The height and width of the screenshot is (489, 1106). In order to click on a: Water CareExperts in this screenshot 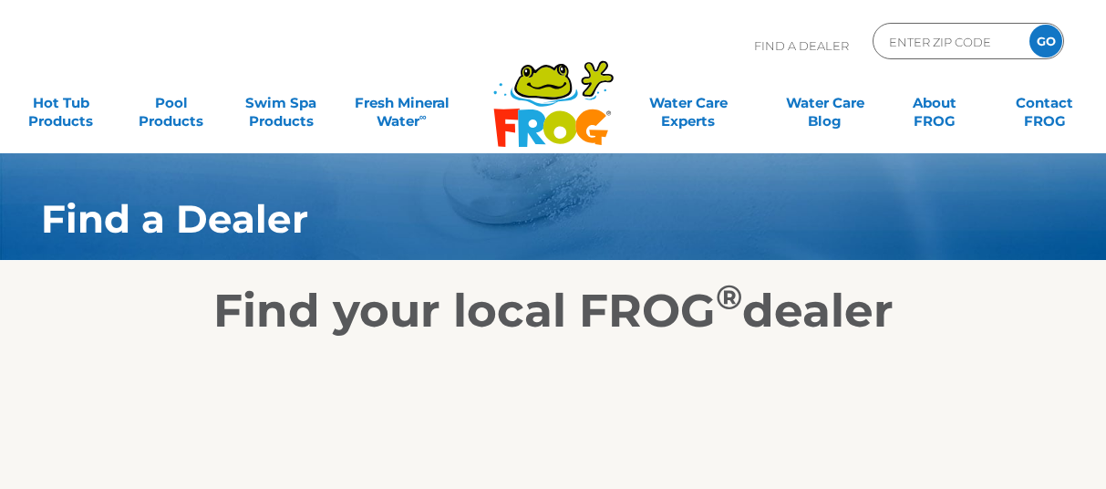, I will do `click(689, 103)`.